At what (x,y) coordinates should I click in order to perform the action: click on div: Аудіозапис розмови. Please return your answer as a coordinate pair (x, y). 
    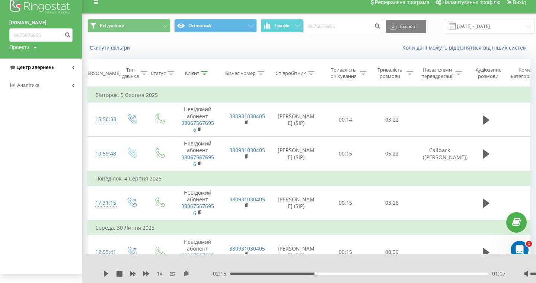
    Looking at the image, I should click on (488, 73).